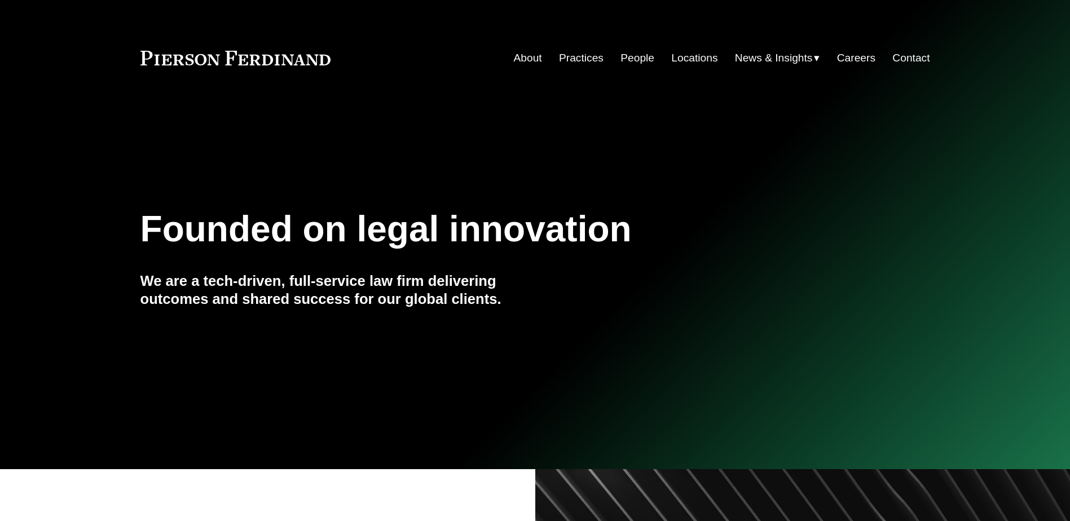  What do you see at coordinates (338, 290) in the screenshot?
I see `h4: We are a tech-driven, full-service law firm delivering outcomes and shared success for our global...` at bounding box center [338, 290].